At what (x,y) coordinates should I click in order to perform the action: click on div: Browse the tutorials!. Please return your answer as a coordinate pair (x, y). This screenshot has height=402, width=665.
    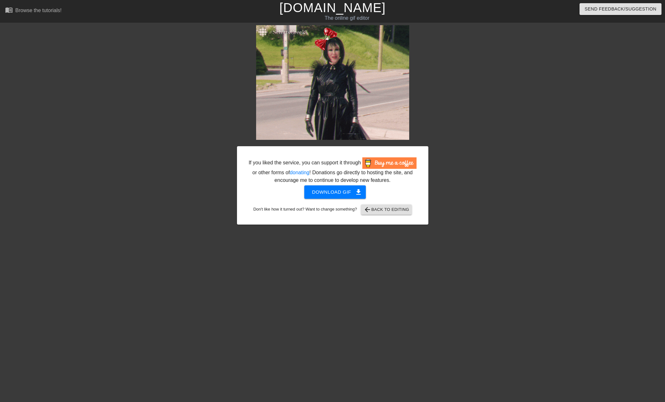
    Looking at the image, I should click on (38, 10).